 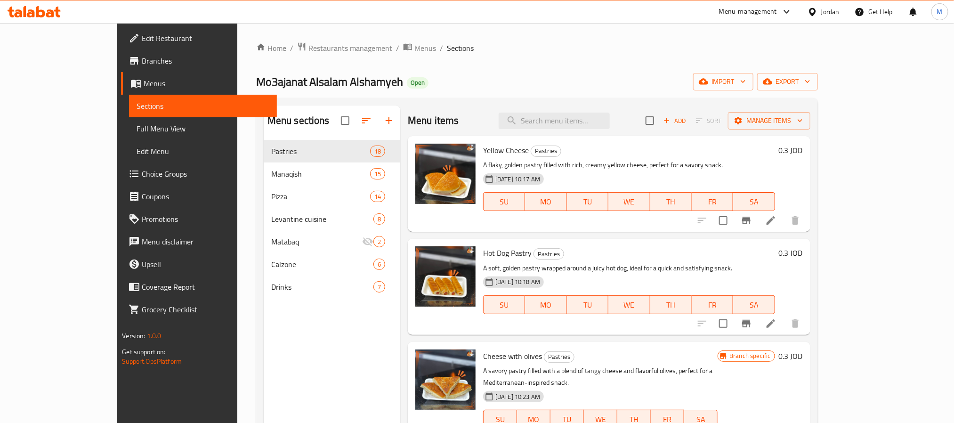 What do you see at coordinates (332, 264) in the screenshot?
I see `div: Calzone6` at bounding box center [332, 264].